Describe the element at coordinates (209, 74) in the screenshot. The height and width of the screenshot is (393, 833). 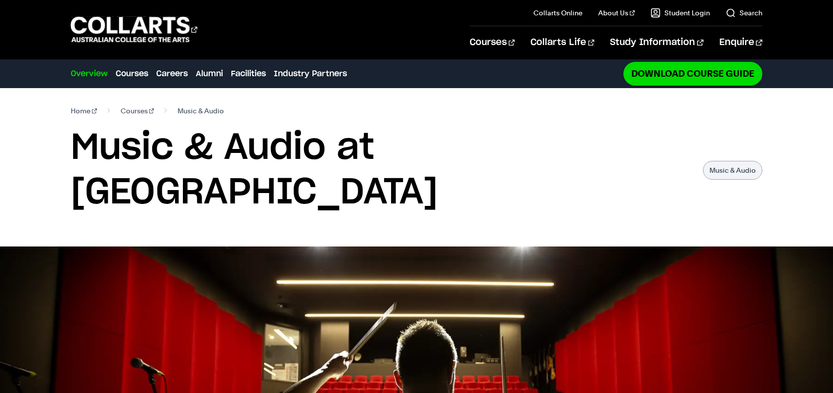
I see `a: Alumni` at that location.